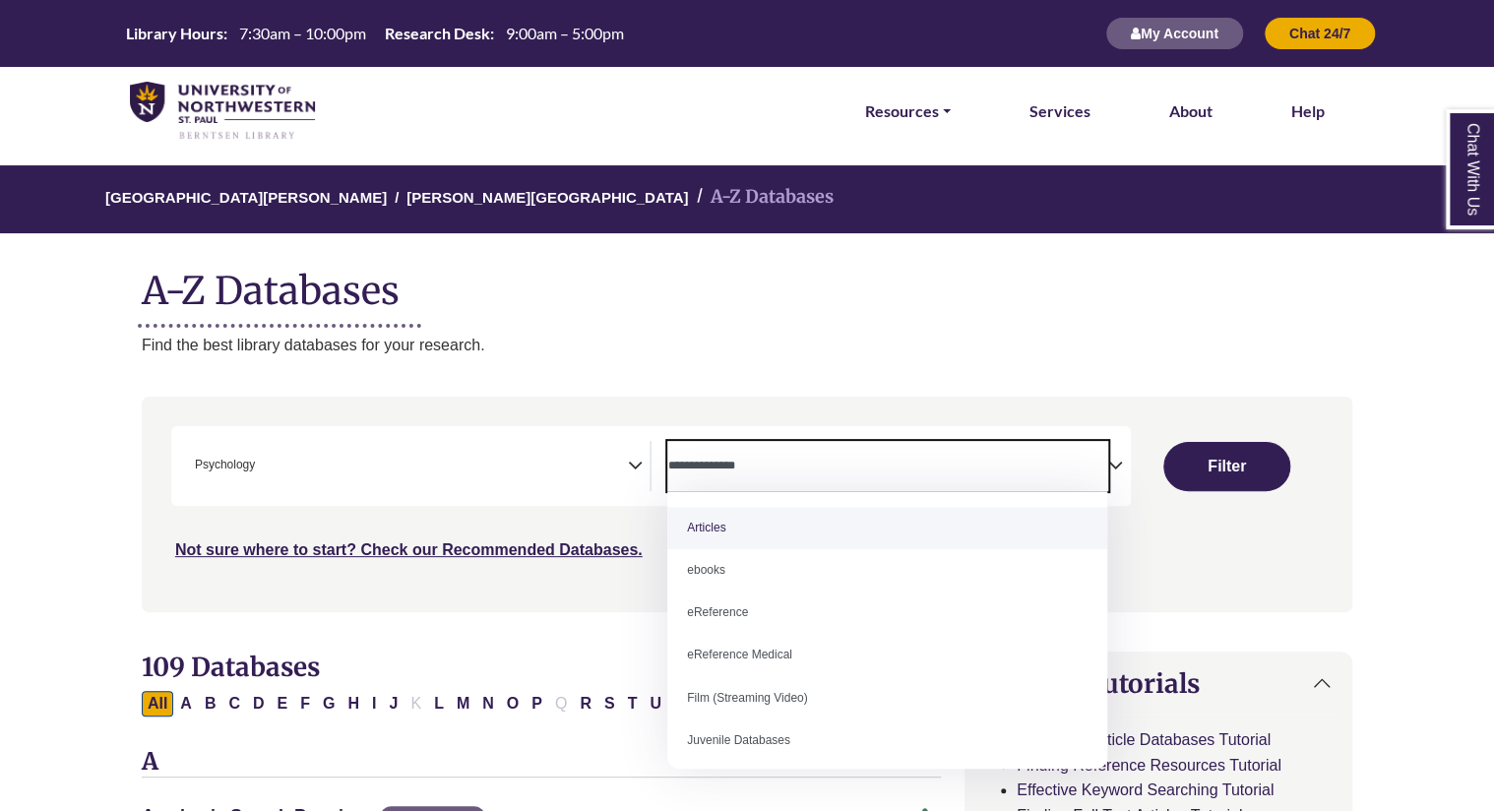 This screenshot has height=811, width=1494. I want to click on button: All, so click(157, 704).